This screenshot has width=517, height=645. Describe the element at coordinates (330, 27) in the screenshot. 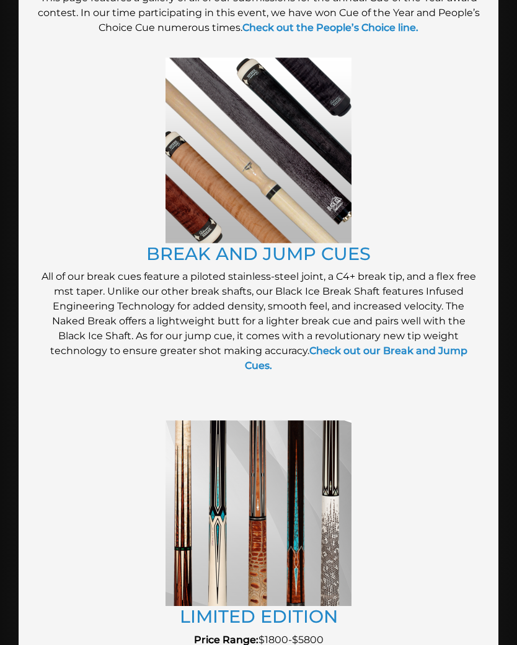

I see `a: Check out the People’s Choice line.` at that location.